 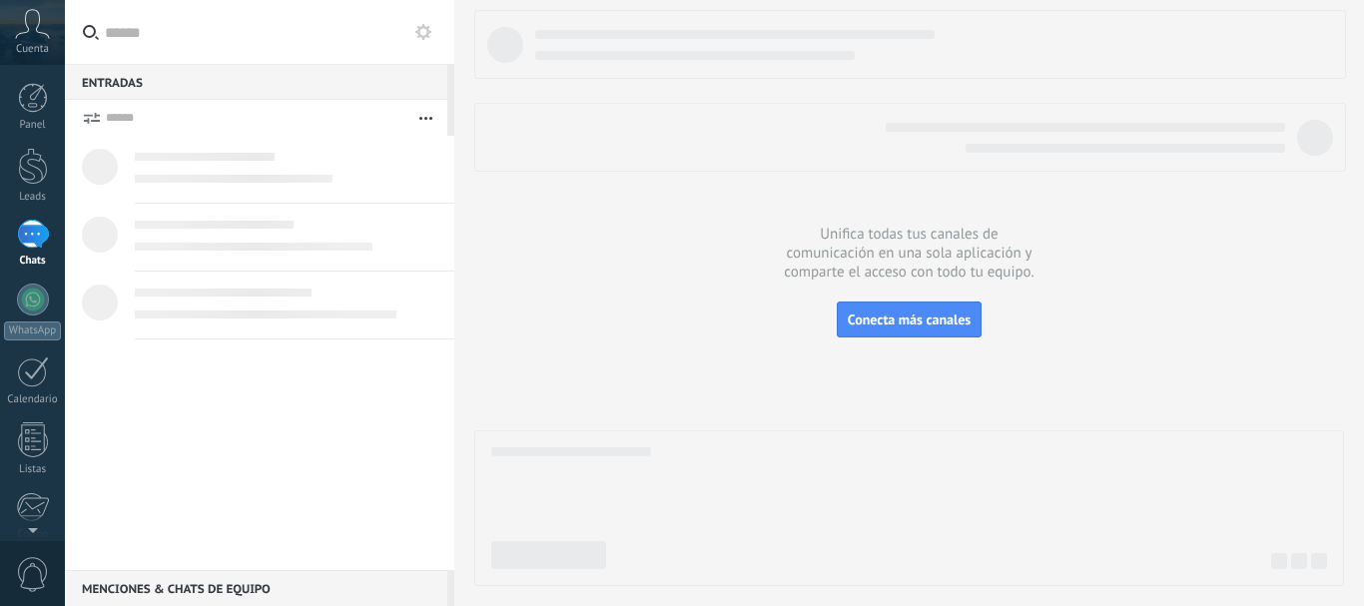 I want to click on div: Leads, so click(x=33, y=197).